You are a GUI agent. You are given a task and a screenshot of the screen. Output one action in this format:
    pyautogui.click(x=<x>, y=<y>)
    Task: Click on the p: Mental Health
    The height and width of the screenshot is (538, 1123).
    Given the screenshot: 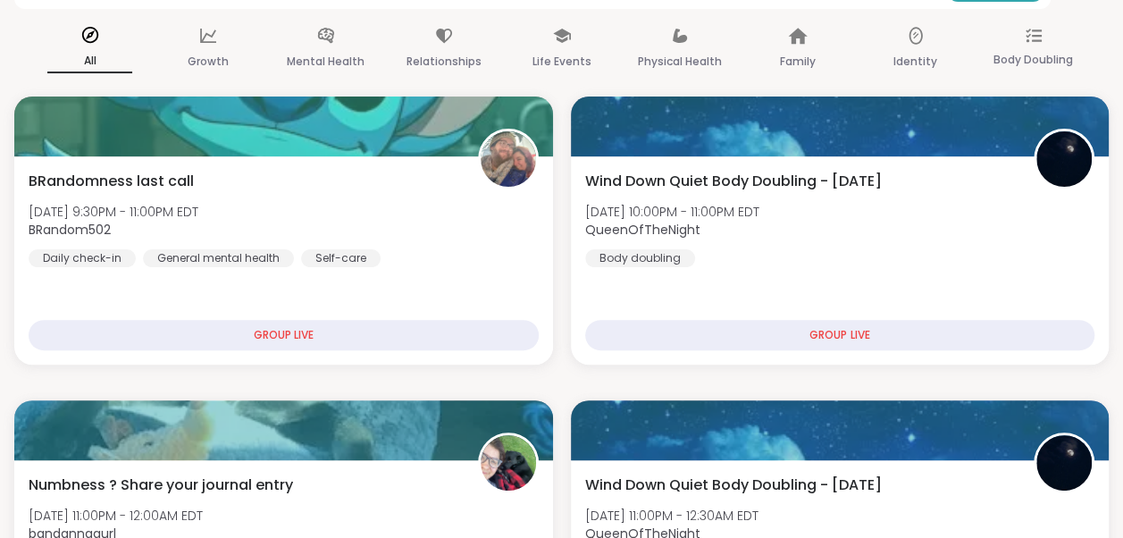 What is the action you would take?
    pyautogui.click(x=325, y=62)
    